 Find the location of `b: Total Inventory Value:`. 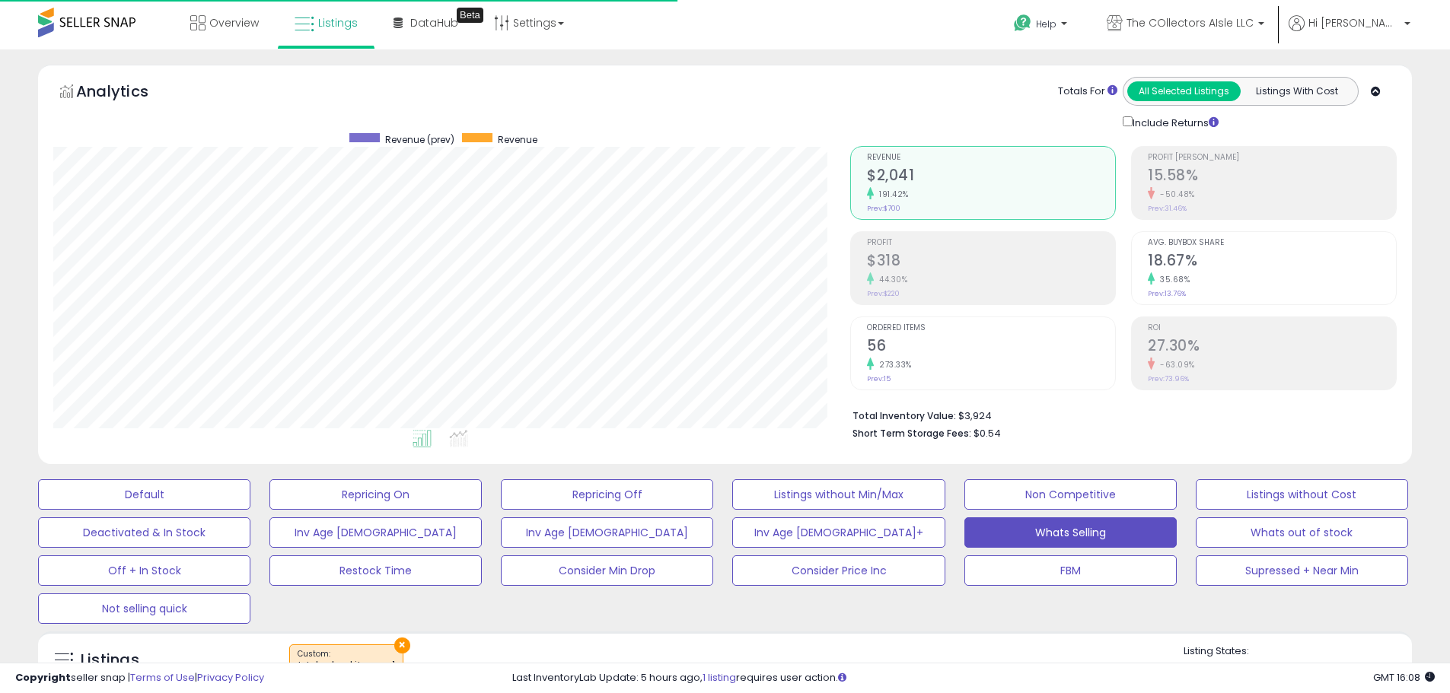

b: Total Inventory Value: is located at coordinates (904, 415).